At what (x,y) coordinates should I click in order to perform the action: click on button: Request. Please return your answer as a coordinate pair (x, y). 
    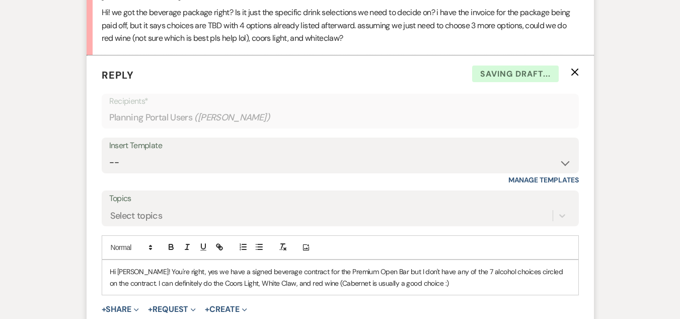
    Looking at the image, I should click on (172, 309).